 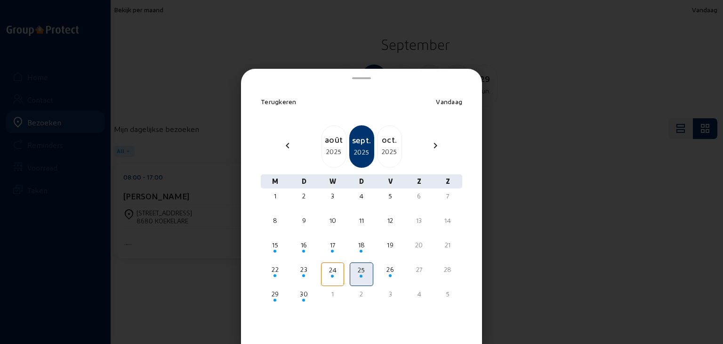 What do you see at coordinates (436, 145) in the screenshot?
I see `mat-icon: chevron_right` at bounding box center [436, 145].